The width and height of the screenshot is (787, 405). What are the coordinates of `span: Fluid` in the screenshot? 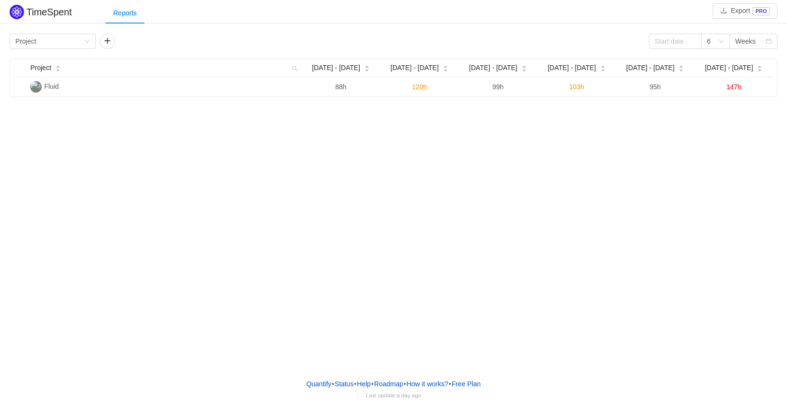 It's located at (51, 86).